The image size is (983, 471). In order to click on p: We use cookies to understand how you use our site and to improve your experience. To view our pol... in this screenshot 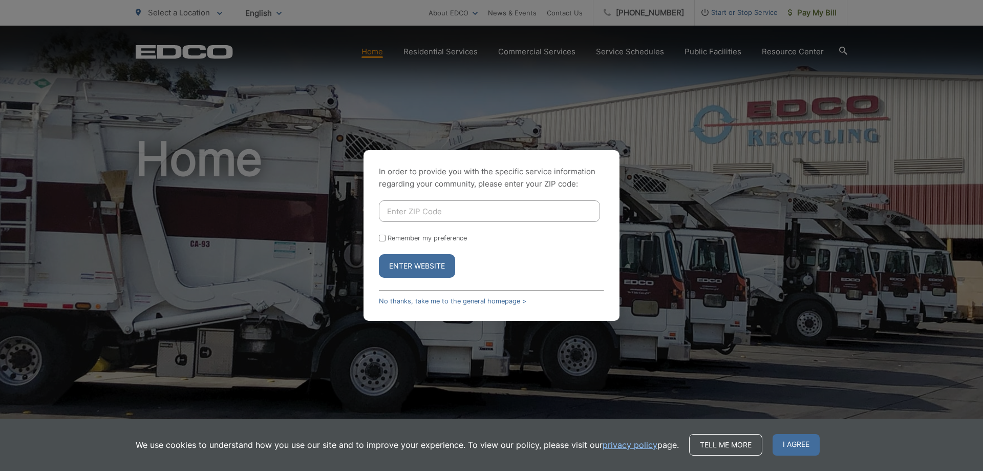, I will do `click(407, 444)`.